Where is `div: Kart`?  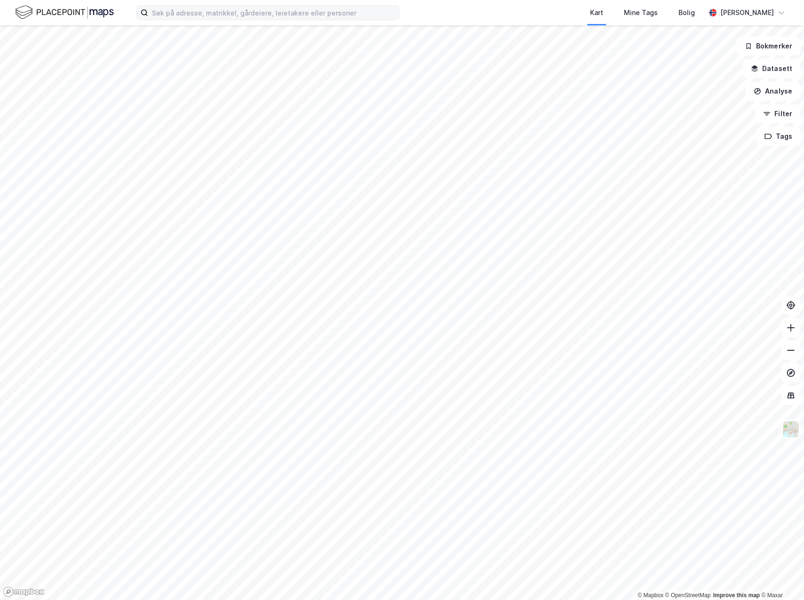 div: Kart is located at coordinates (596, 13).